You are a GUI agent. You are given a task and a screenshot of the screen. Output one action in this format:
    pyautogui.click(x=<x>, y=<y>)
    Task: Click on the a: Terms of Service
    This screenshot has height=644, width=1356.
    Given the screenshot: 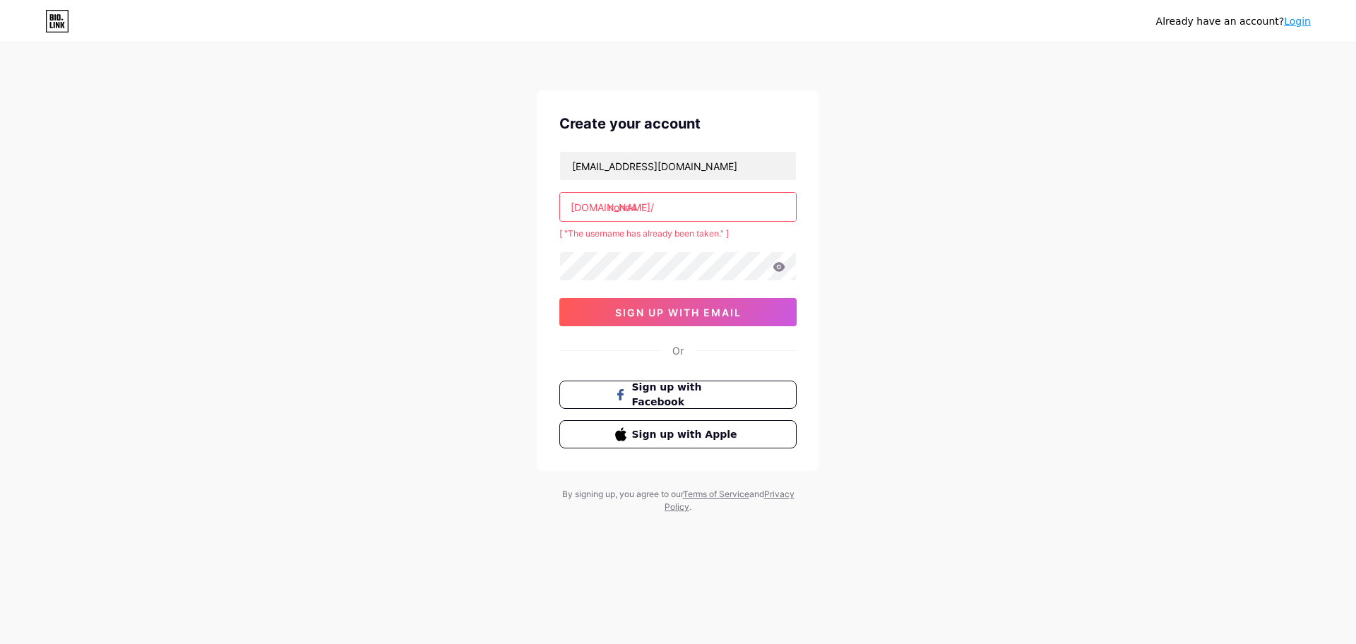 What is the action you would take?
    pyautogui.click(x=716, y=493)
    